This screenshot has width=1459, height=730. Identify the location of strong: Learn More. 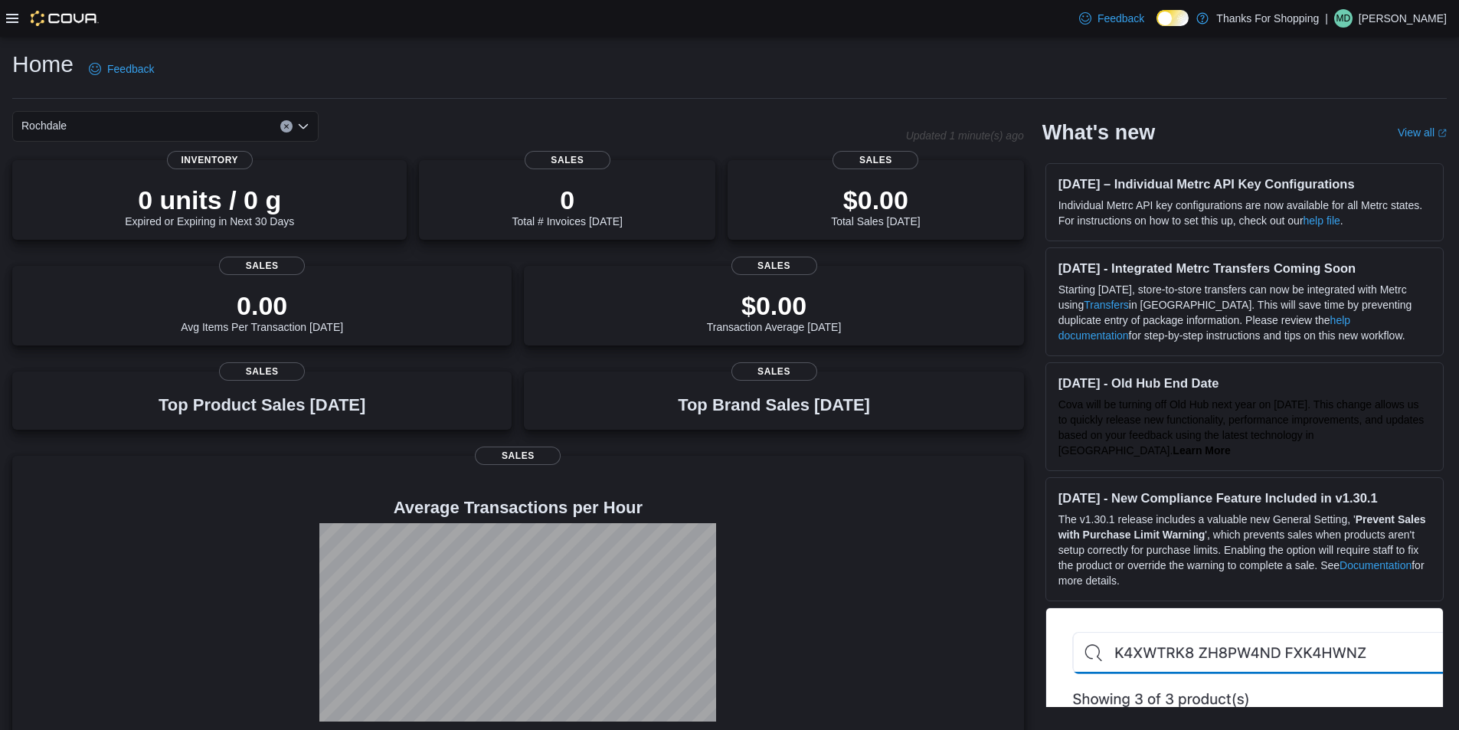
(1201, 450).